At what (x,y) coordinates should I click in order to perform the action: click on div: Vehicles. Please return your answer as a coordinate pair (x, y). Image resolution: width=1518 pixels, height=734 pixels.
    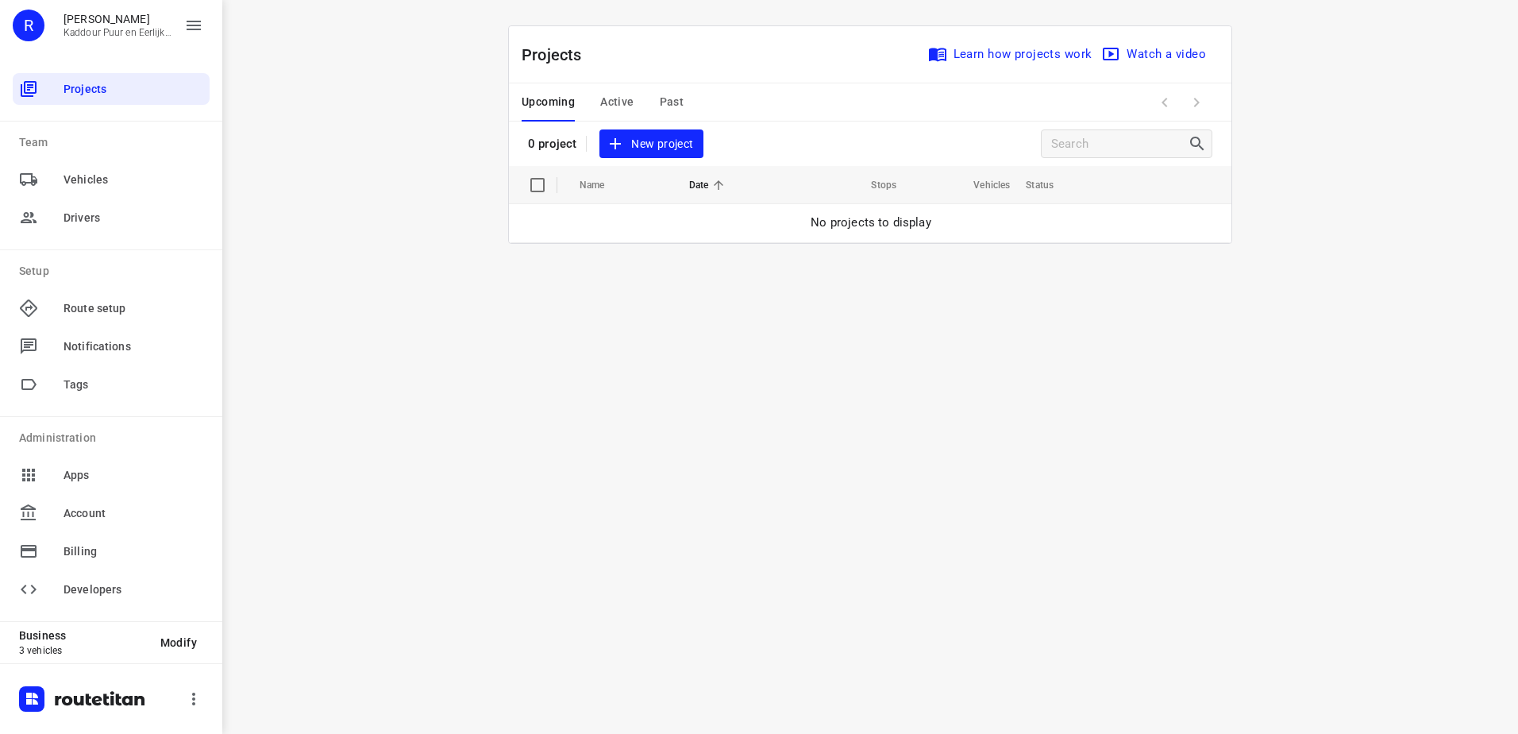
    Looking at the image, I should click on (111, 179).